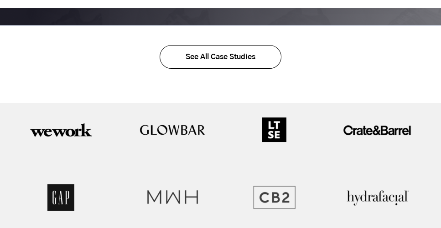 The image size is (441, 228). What do you see at coordinates (274, 197) in the screenshot?
I see `img: Untitled-2 1-1` at bounding box center [274, 197].